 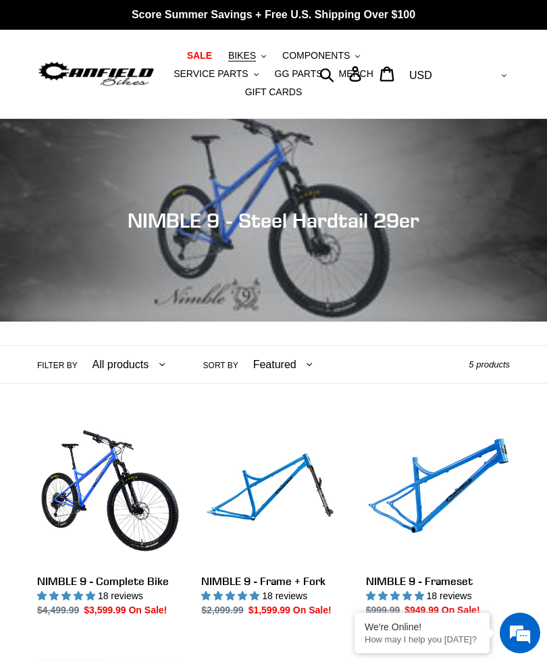 What do you see at coordinates (422, 627) in the screenshot?
I see `div: We're Online!` at bounding box center [422, 627].